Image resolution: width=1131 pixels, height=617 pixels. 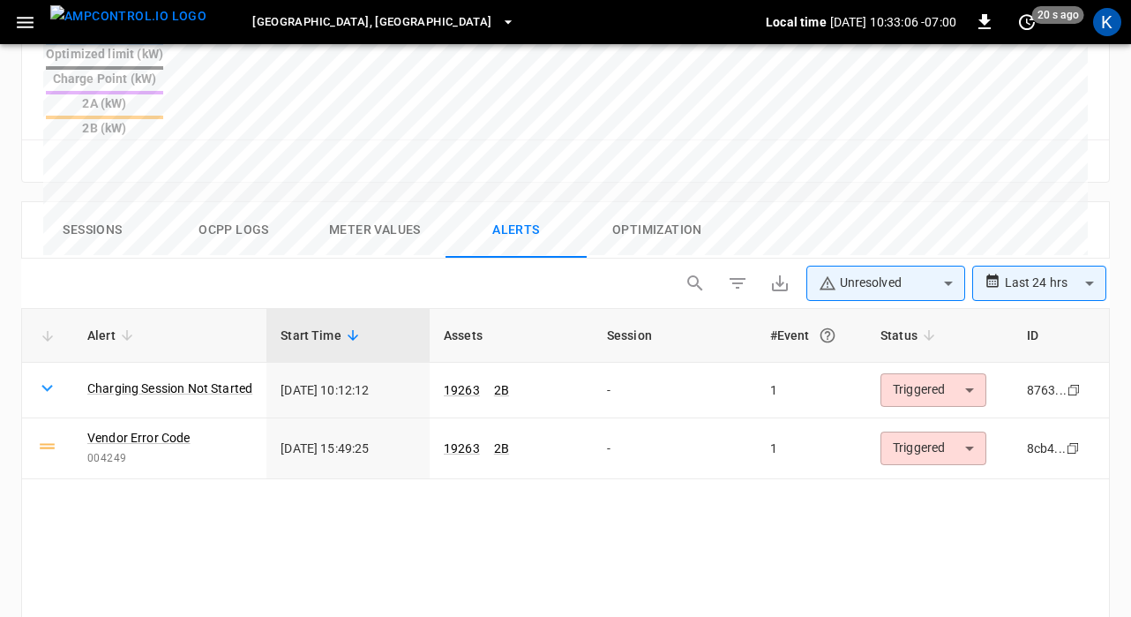 What do you see at coordinates (1055, 283) in the screenshot?
I see `div: Last 24 hrs` at bounding box center [1055, 283].